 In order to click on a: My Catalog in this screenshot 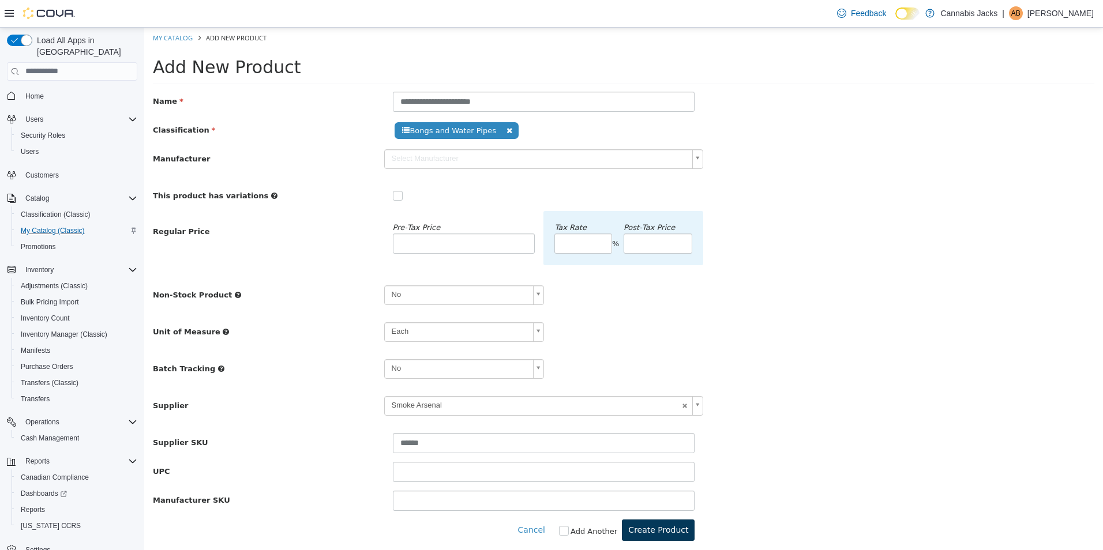, I will do `click(28, 10)`.